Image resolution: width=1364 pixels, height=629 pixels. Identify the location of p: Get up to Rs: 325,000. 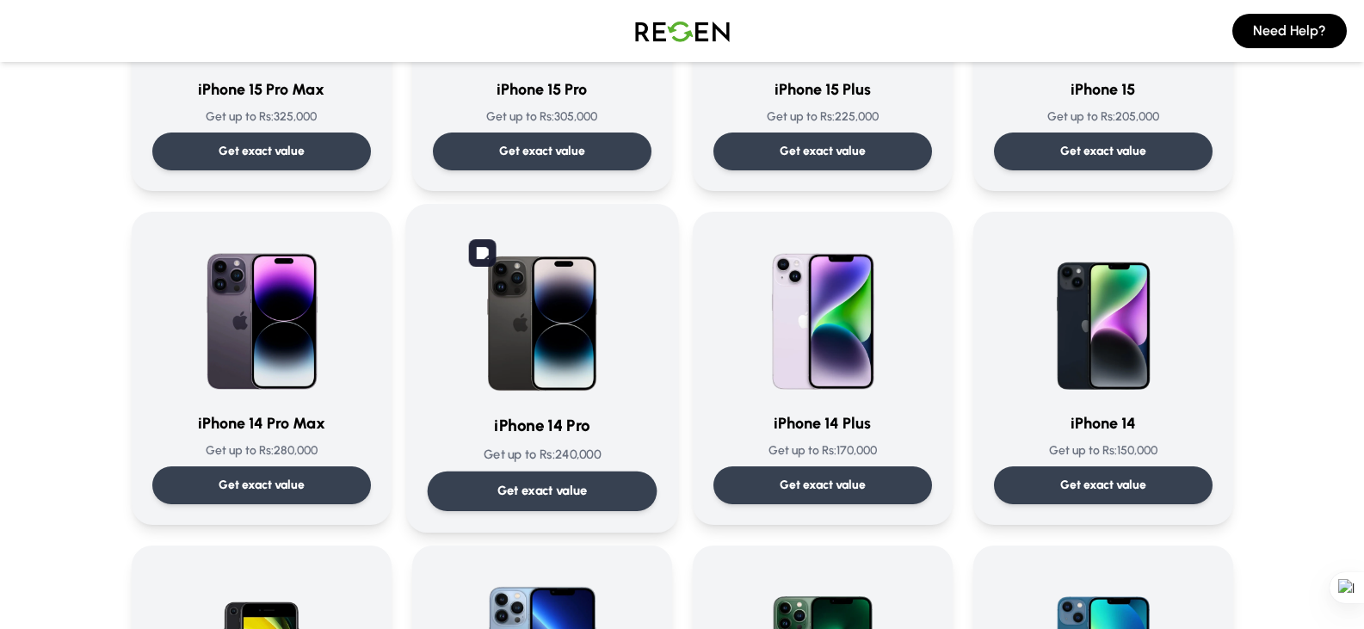
(262, 117).